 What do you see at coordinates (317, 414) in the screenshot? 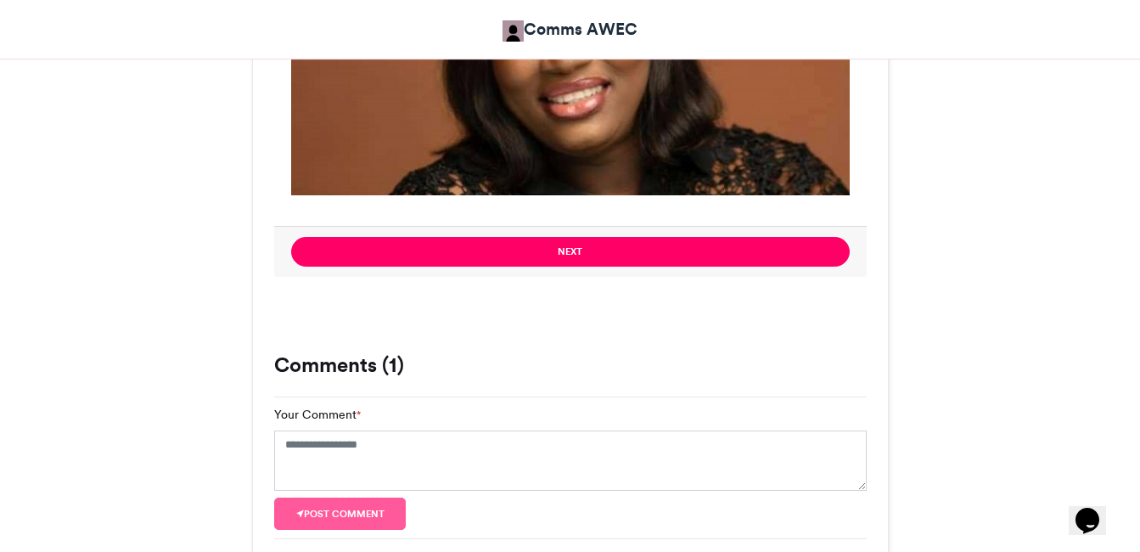
I see `label: Your Comment` at bounding box center [317, 414].